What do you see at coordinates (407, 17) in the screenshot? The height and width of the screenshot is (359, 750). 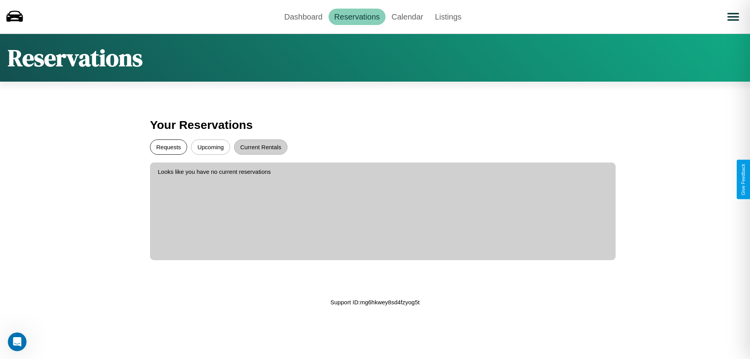 I see `a: Calendar` at bounding box center [407, 17].